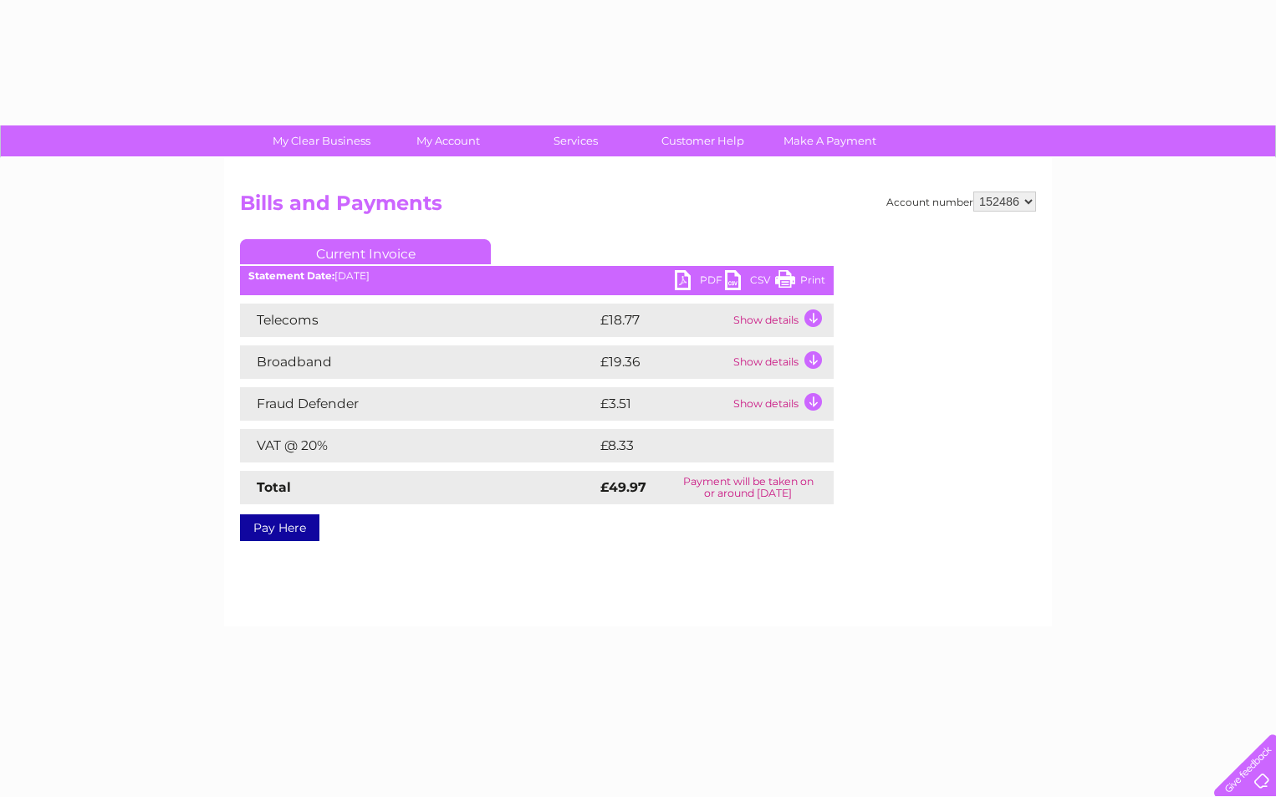  What do you see at coordinates (418, 404) in the screenshot?
I see `td: Fraud Defender` at bounding box center [418, 404].